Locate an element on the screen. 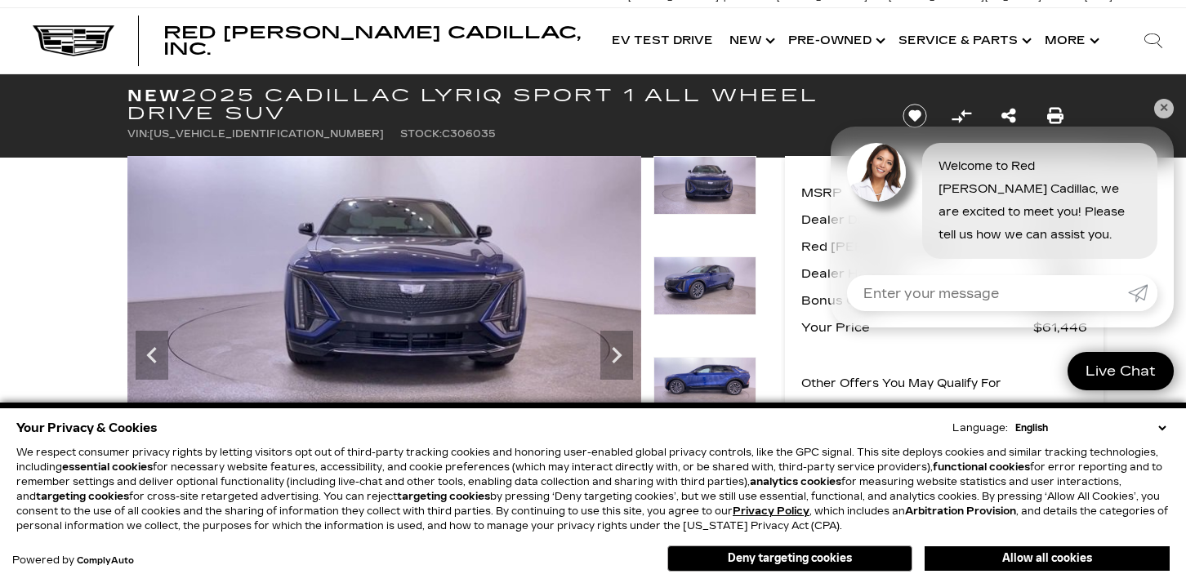 The image size is (1186, 583). a: Print this New 2025 Cadillac LYRIQ Sport 1 All Wheel Drive SUV is located at coordinates (1056, 116).